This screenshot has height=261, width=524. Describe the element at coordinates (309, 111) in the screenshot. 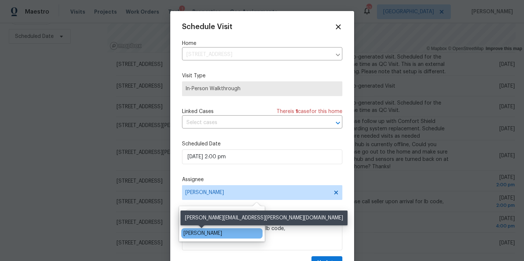

I see `span: There is case for this home` at that location.